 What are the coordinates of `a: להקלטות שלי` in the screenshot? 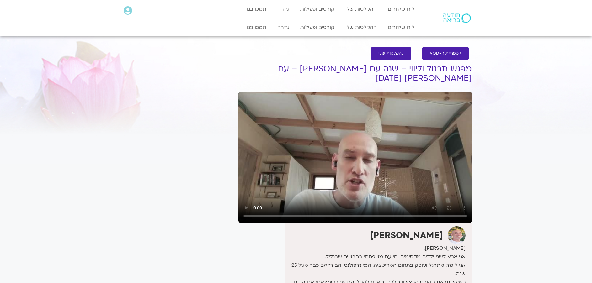 It's located at (391, 53).